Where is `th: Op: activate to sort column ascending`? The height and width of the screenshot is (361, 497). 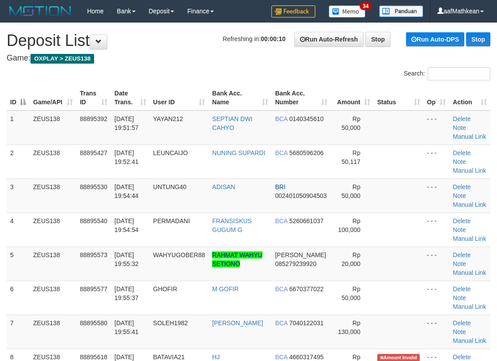 th: Op: activate to sort column ascending is located at coordinates (437, 98).